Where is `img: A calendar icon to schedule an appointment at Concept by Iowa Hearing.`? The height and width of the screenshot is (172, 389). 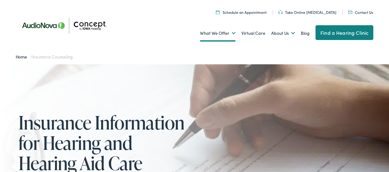 img: A calendar icon to schedule an appointment at Concept by Iowa Hearing. is located at coordinates (218, 12).